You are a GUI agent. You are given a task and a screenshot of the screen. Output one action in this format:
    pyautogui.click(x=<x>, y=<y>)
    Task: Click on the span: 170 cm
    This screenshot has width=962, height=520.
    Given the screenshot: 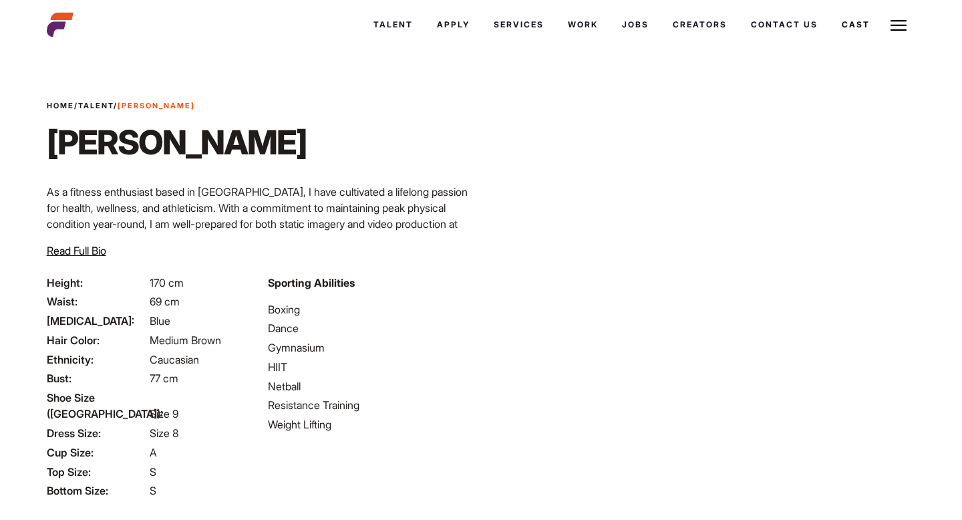 What is the action you would take?
    pyautogui.click(x=166, y=283)
    